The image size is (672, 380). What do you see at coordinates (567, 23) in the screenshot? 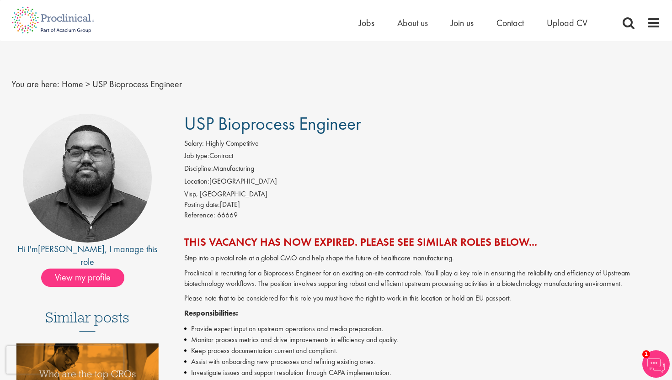
I see `a: Upload CV` at bounding box center [567, 23].